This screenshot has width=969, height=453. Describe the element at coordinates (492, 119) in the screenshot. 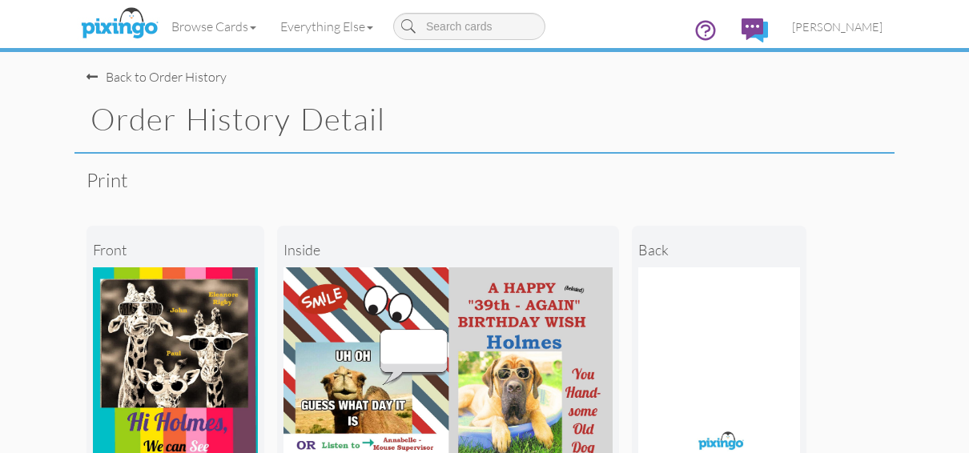

I see `h1: Order History Detail` at that location.